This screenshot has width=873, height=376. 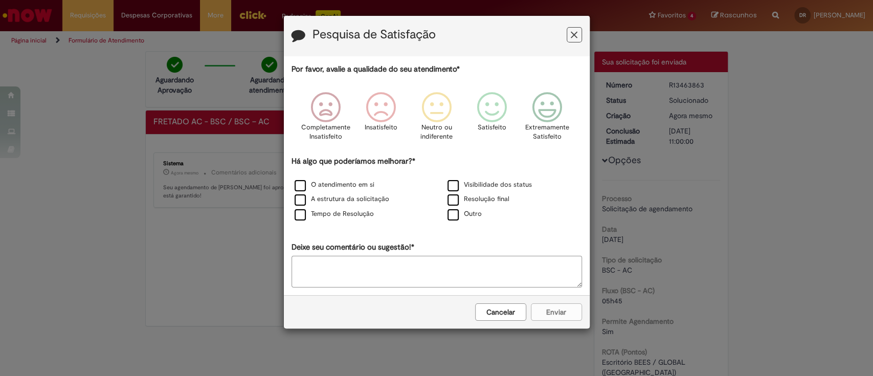 I want to click on label: O atendimento em si, so click(x=335, y=185).